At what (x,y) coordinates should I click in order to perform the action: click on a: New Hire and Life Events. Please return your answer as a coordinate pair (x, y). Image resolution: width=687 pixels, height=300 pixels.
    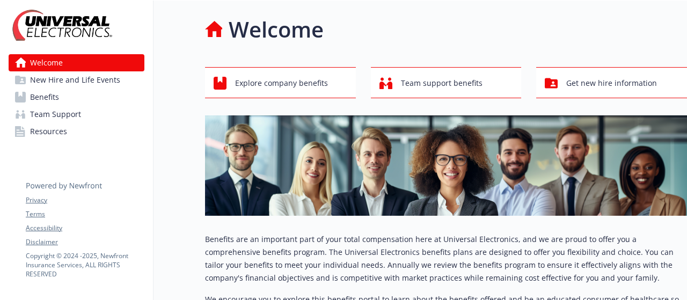
    Looking at the image, I should click on (76, 80).